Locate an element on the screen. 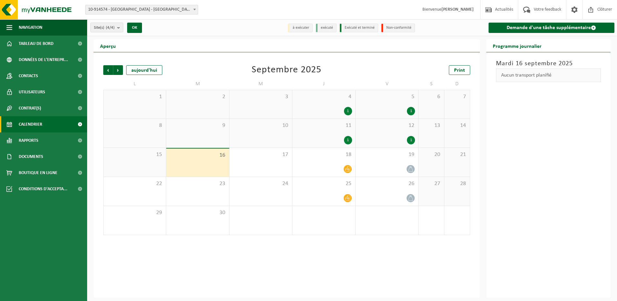 Image resolution: width=617 pixels, height=301 pixels. span: Documents is located at coordinates (31, 157).